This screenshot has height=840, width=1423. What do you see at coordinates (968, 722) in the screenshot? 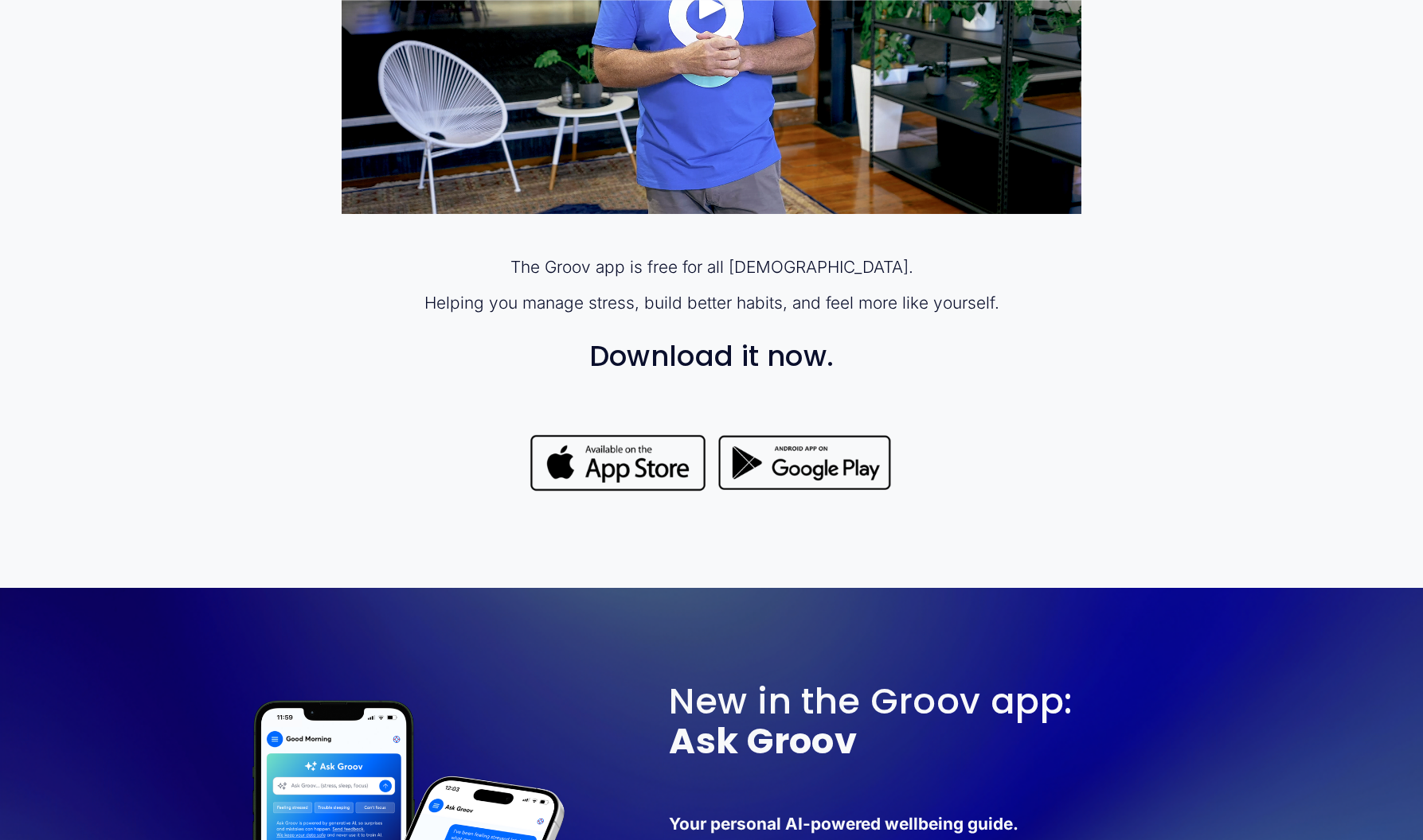
I see `h2: New in the Groov app:` at bounding box center [968, 722].